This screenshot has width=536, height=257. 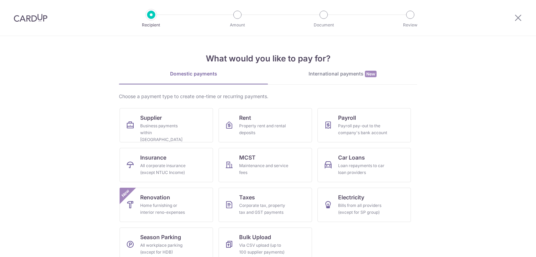 I want to click on a: ElectricityBills from all providers (except for SP group), so click(x=364, y=205).